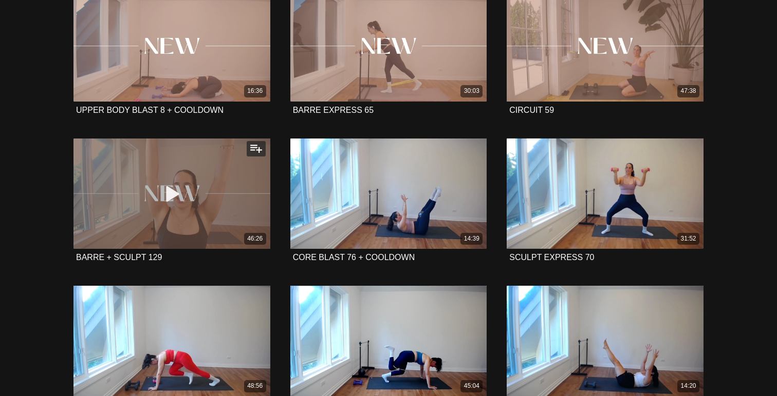  What do you see at coordinates (255, 91) in the screenshot?
I see `div: 16:36` at bounding box center [255, 91].